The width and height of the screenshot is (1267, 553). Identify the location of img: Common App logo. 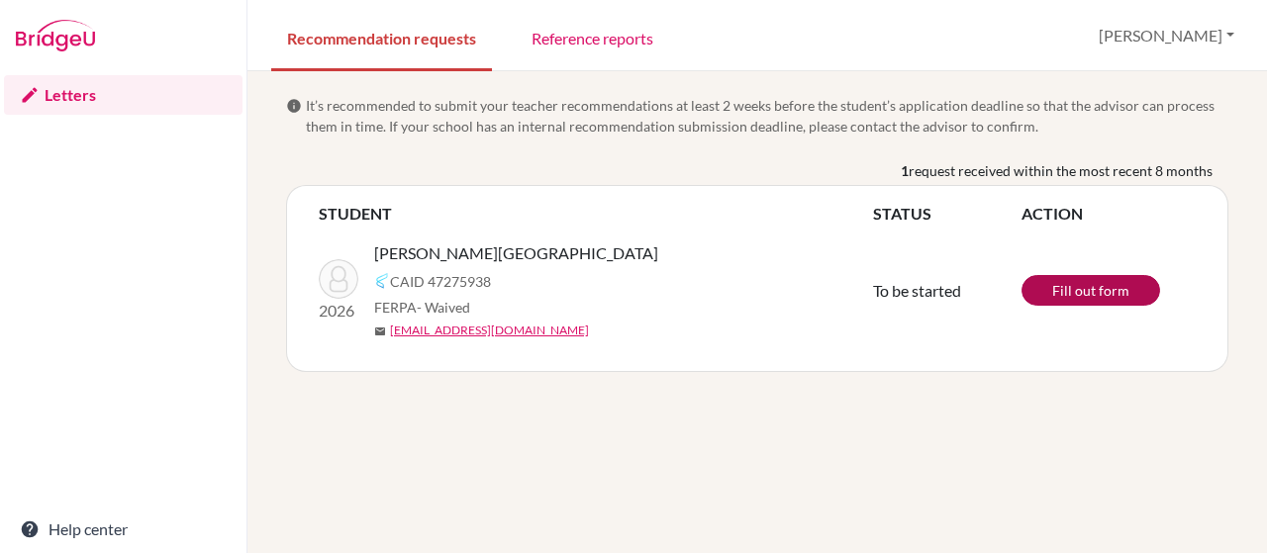
(382, 281).